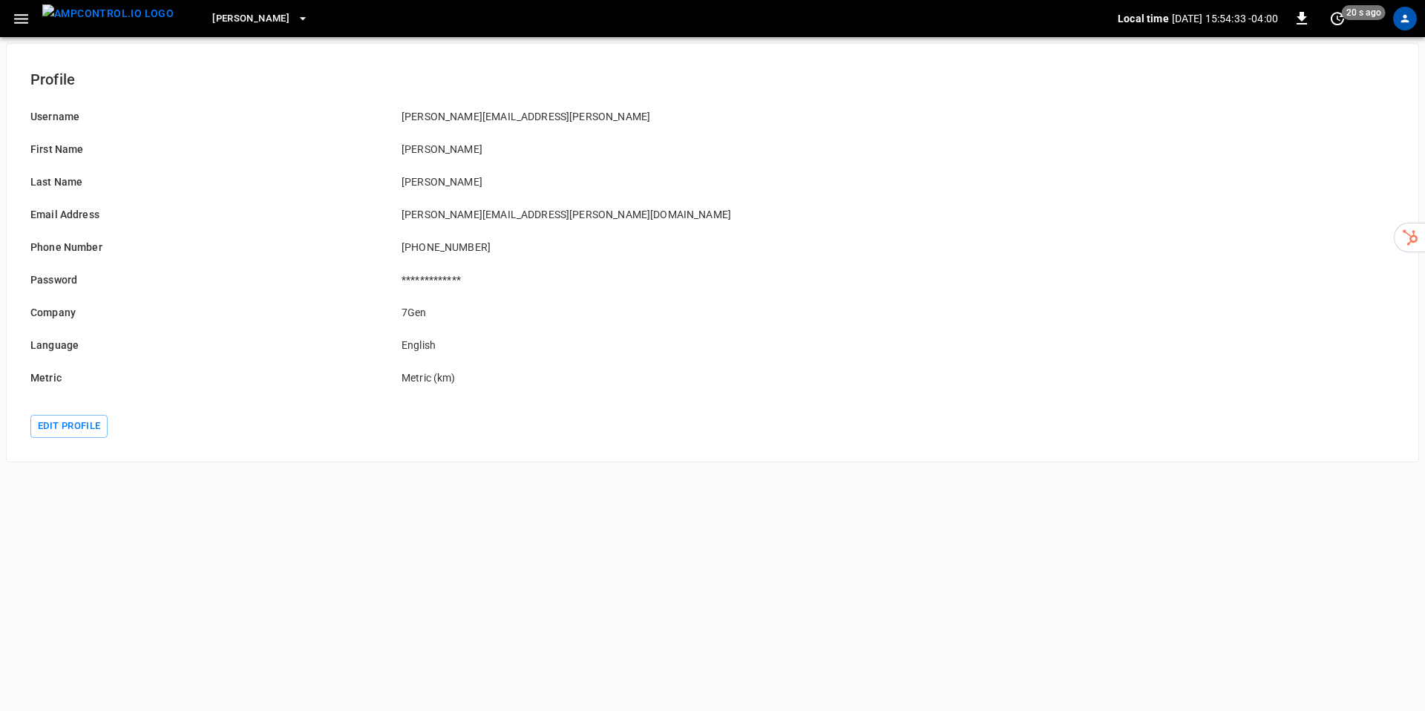 This screenshot has height=711, width=1425. Describe the element at coordinates (1143, 19) in the screenshot. I see `p: Local time` at that location.